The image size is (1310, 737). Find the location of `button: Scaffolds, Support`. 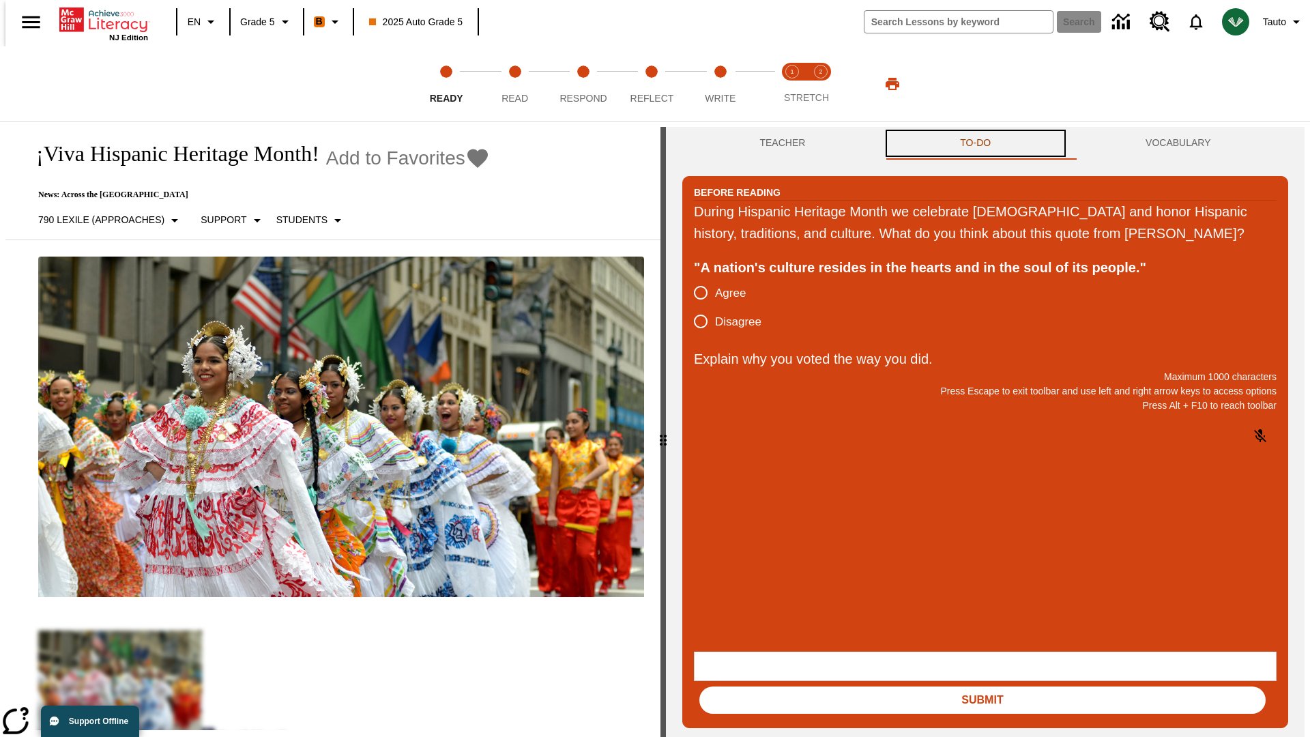

button: Scaffolds, Support is located at coordinates (233, 220).